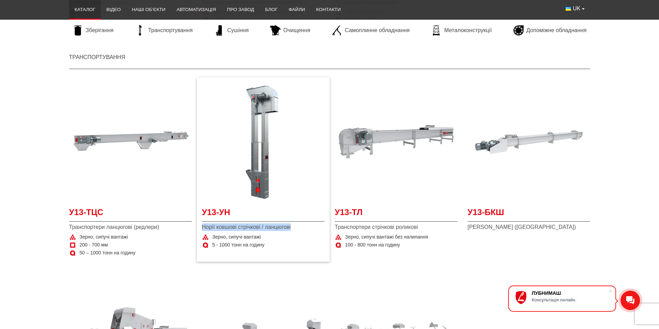 Image resolution: width=659 pixels, height=329 pixels. What do you see at coordinates (396, 214) in the screenshot?
I see `a: У13-ТЛ` at bounding box center [396, 214].